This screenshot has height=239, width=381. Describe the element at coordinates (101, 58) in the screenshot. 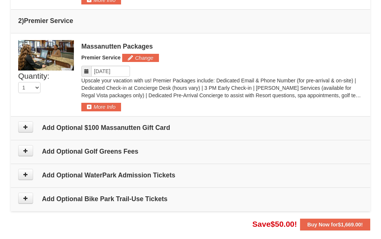

I see `span: Premier Service` at that location.